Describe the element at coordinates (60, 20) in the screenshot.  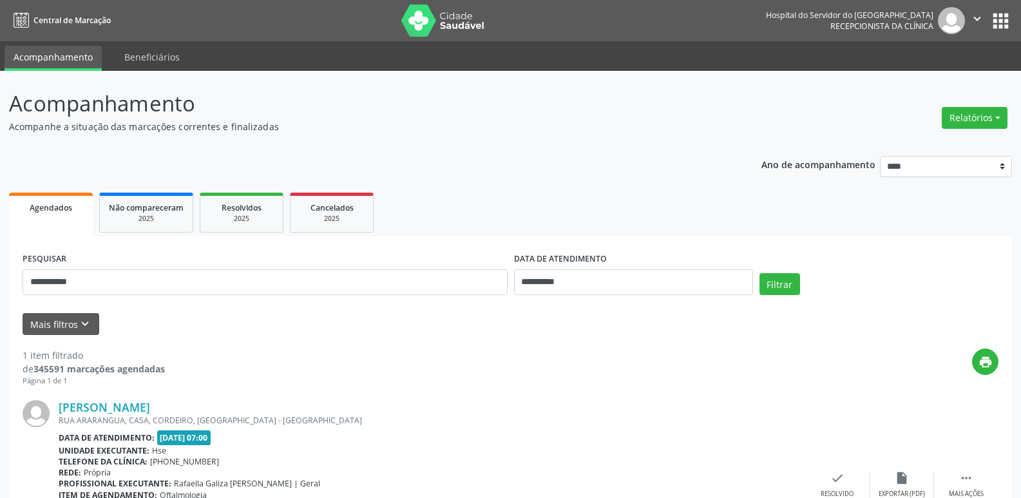
I see `a: Central de Marcação` at that location.